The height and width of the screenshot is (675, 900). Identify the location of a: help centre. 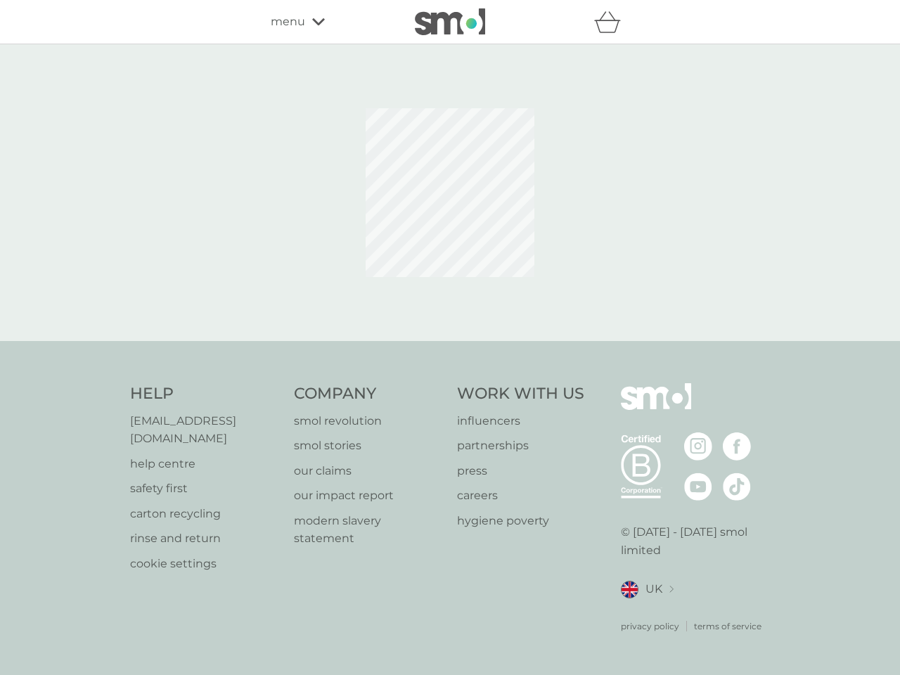
(205, 464).